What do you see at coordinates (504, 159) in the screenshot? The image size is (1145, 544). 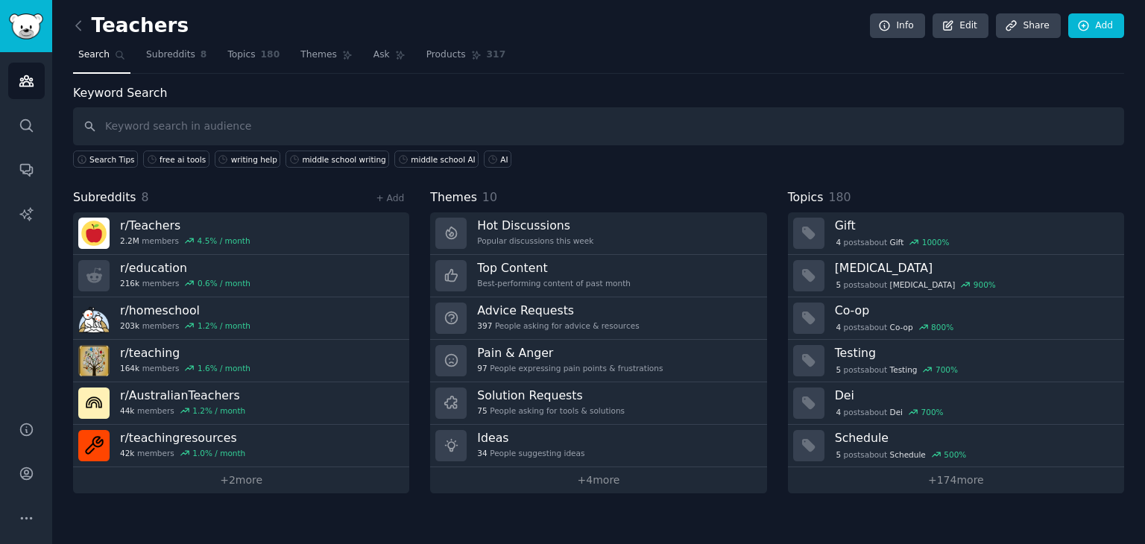 I see `div: AI` at bounding box center [504, 159].